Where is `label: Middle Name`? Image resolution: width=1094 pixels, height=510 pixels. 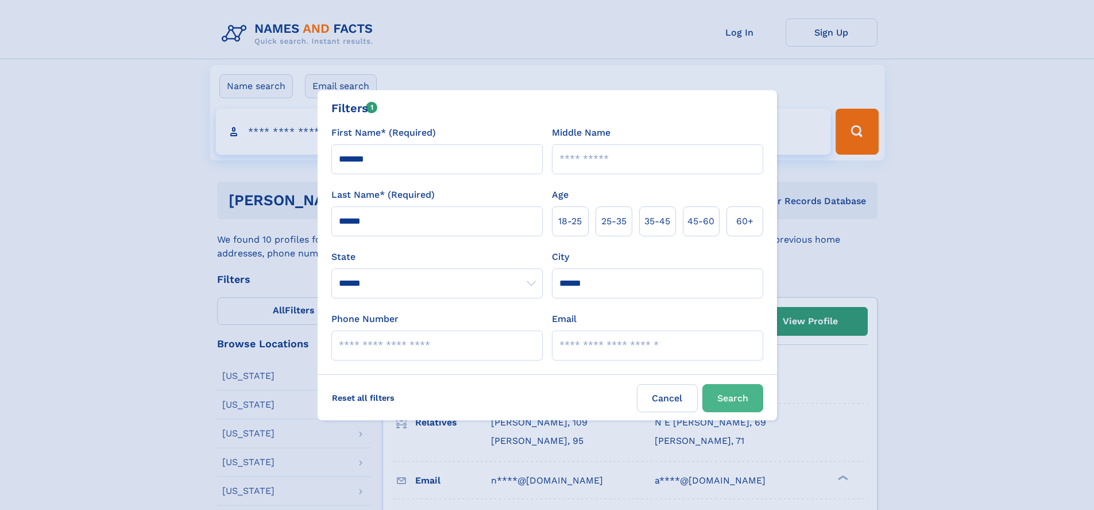
label: Middle Name is located at coordinates (581, 133).